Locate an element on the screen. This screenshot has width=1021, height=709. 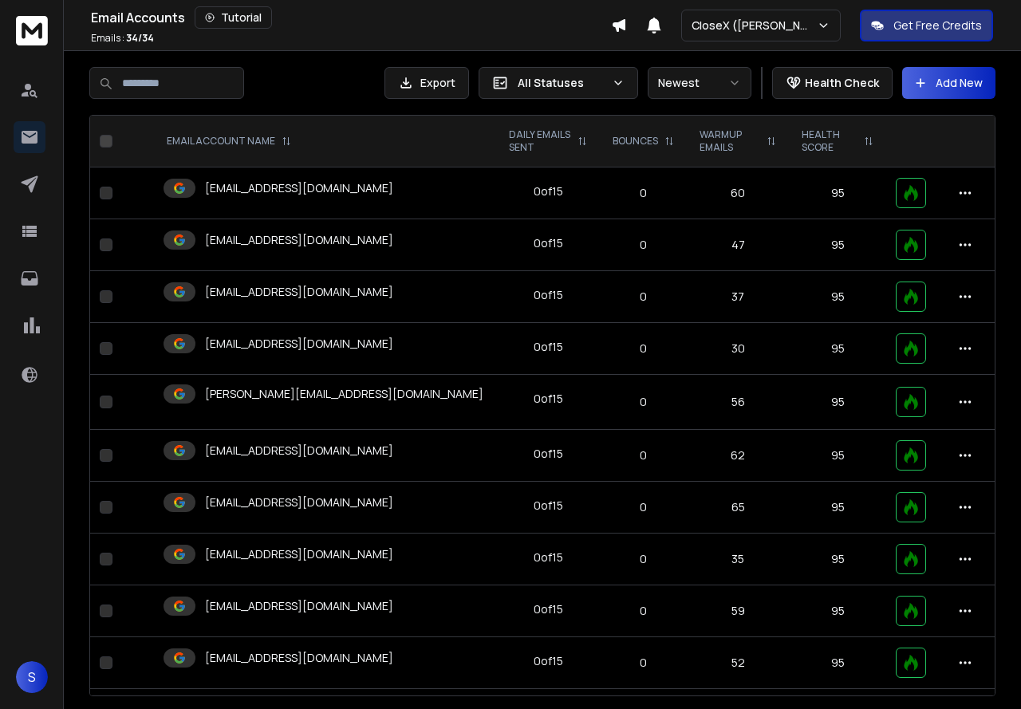
div: Email Accounts is located at coordinates (351, 18).